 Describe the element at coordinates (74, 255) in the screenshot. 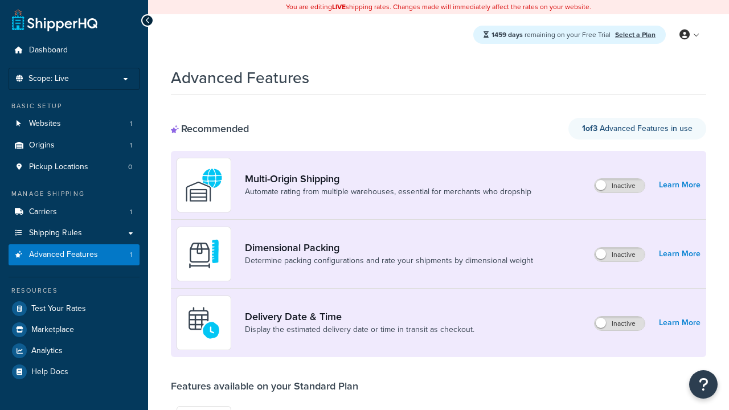

I see `a: Advanced Features1` at that location.